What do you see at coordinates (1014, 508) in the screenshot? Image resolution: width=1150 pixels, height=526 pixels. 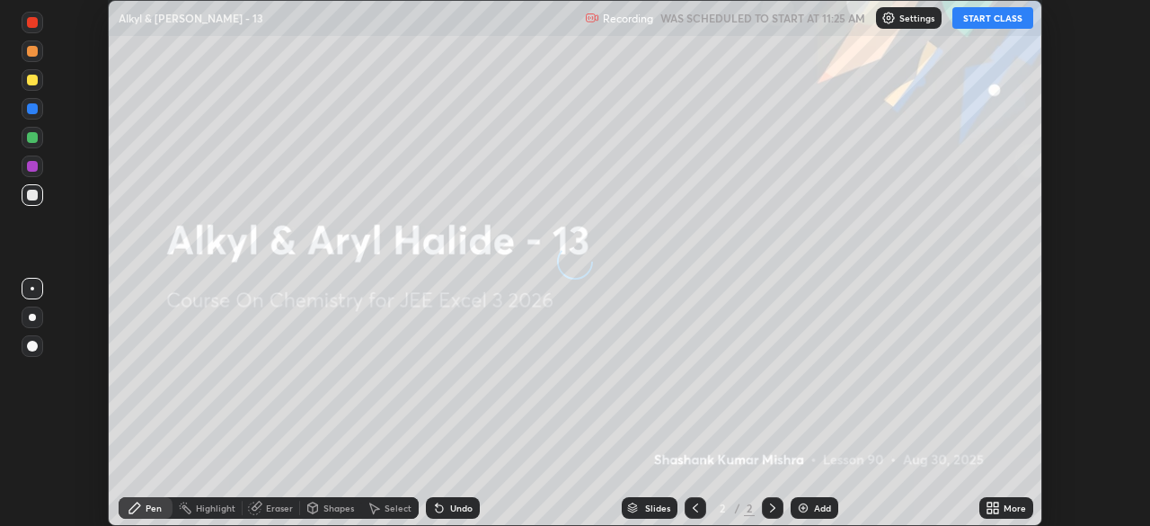 I see `div: More` at bounding box center [1014, 508].